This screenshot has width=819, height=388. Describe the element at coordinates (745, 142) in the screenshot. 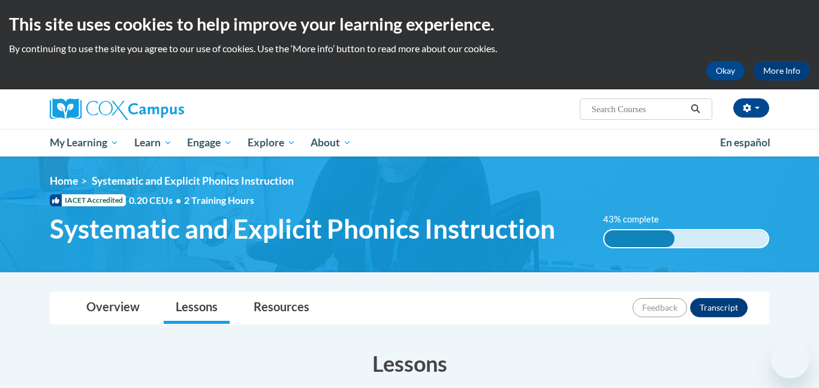

I see `span: En español` at that location.